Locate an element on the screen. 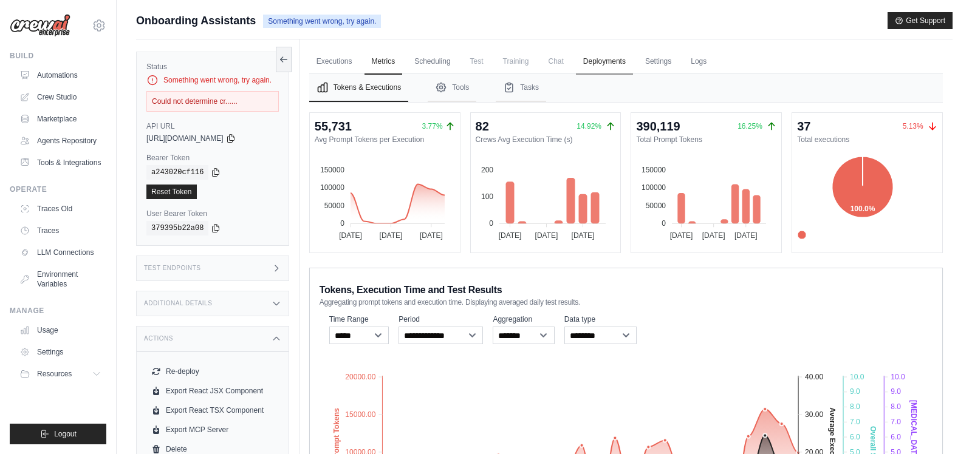 The image size is (972, 454). label: Time Range is located at coordinates (359, 319).